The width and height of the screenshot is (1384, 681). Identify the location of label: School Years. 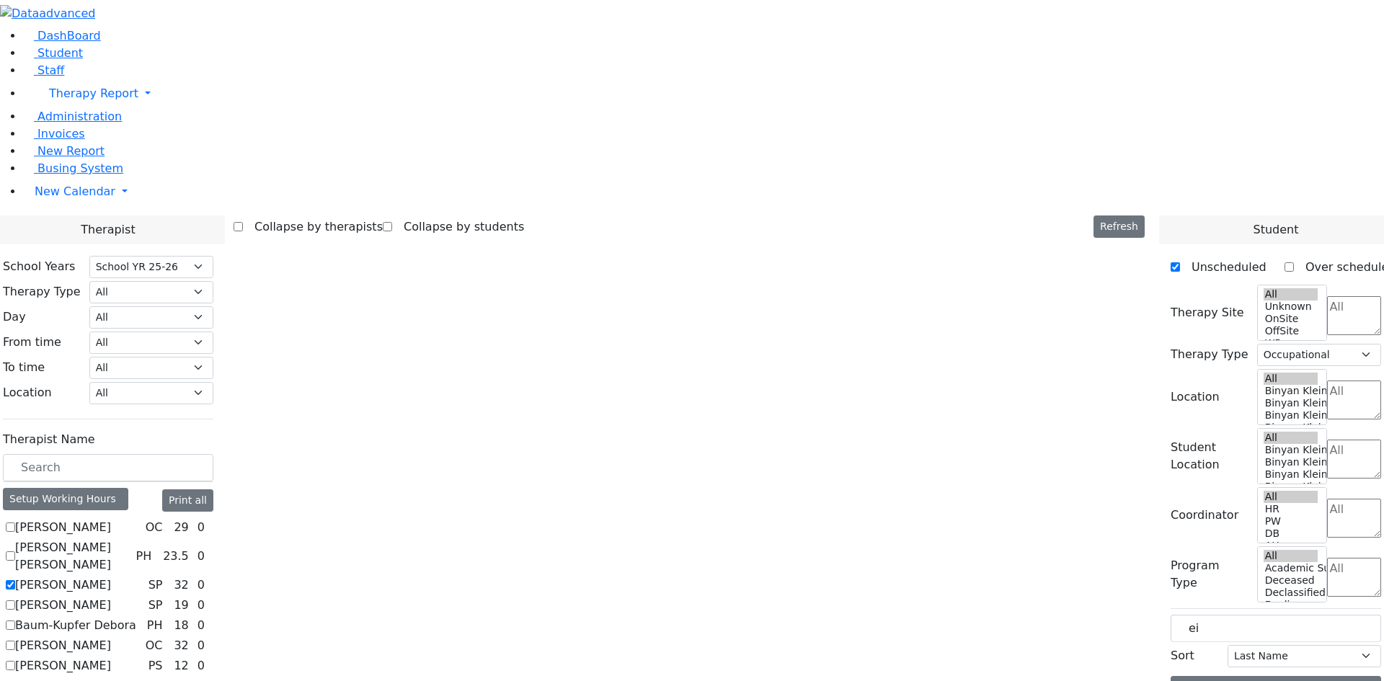
(39, 267).